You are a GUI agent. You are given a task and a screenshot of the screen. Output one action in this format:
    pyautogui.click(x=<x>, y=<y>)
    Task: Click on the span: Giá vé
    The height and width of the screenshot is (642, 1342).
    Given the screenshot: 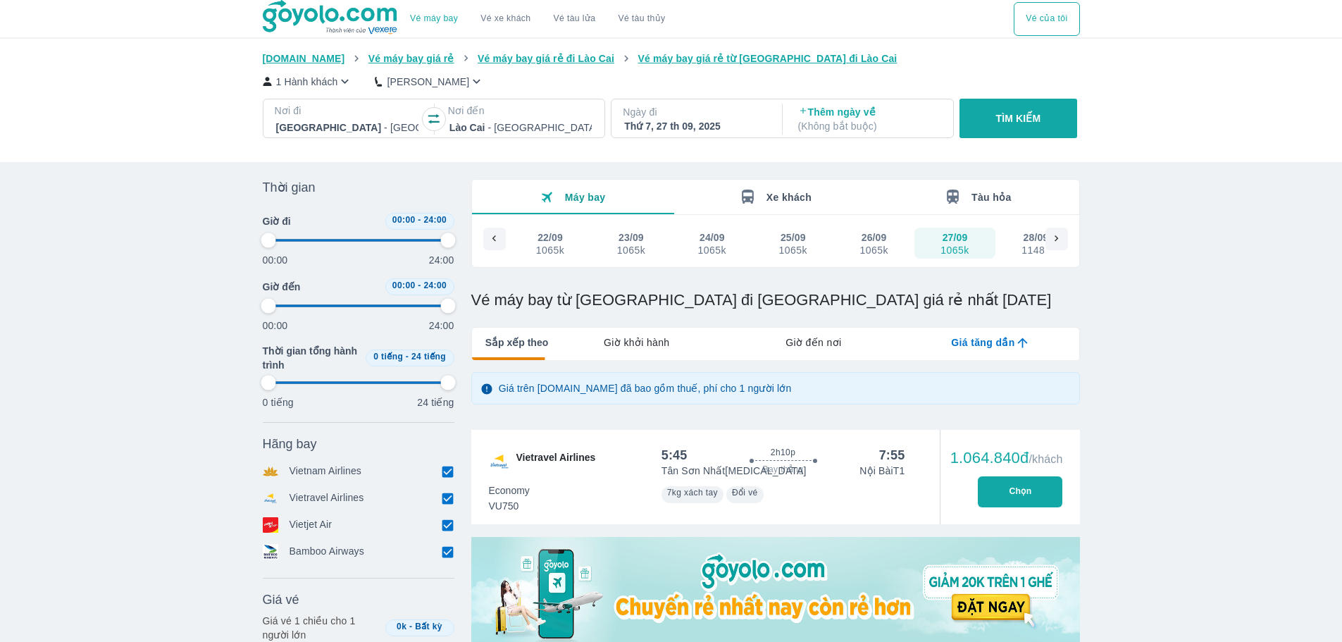 What is the action you would take?
    pyautogui.click(x=281, y=599)
    